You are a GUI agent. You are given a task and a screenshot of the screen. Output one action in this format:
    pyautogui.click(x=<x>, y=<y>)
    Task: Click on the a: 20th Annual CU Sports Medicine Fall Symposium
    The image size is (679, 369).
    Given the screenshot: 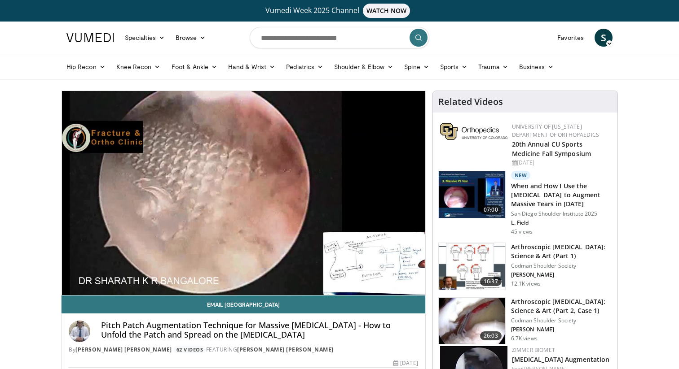 What is the action you would take?
    pyautogui.click(x=551, y=149)
    